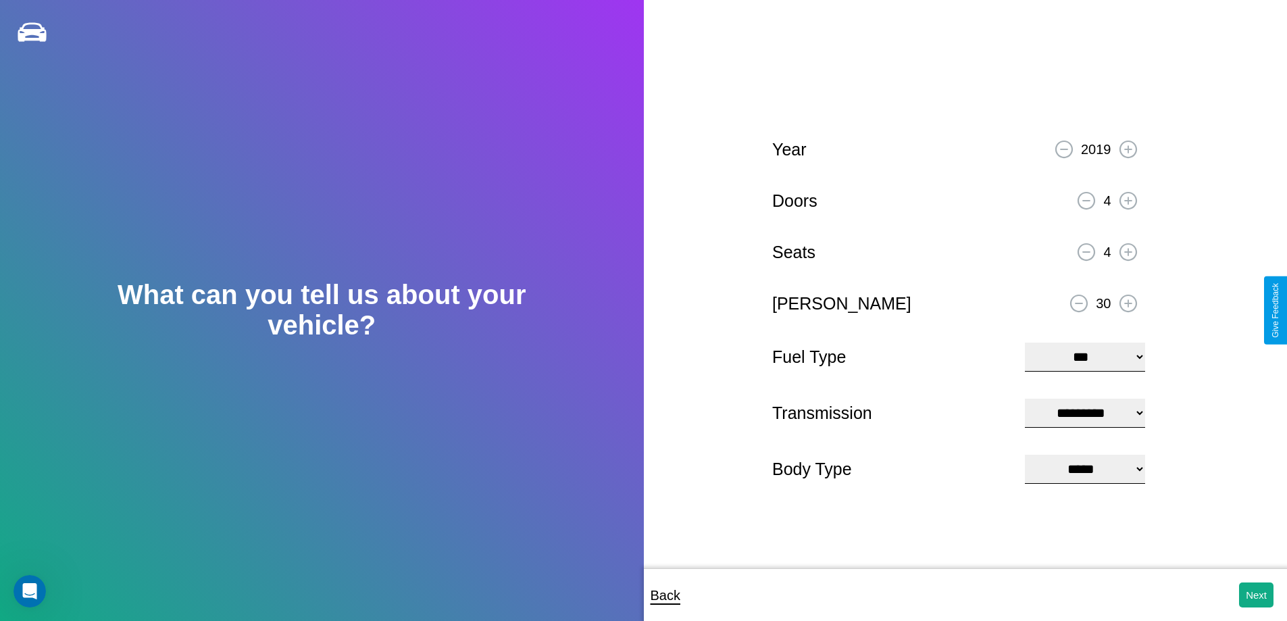  What do you see at coordinates (892, 357) in the screenshot?
I see `p: Fuel Type` at bounding box center [892, 357].